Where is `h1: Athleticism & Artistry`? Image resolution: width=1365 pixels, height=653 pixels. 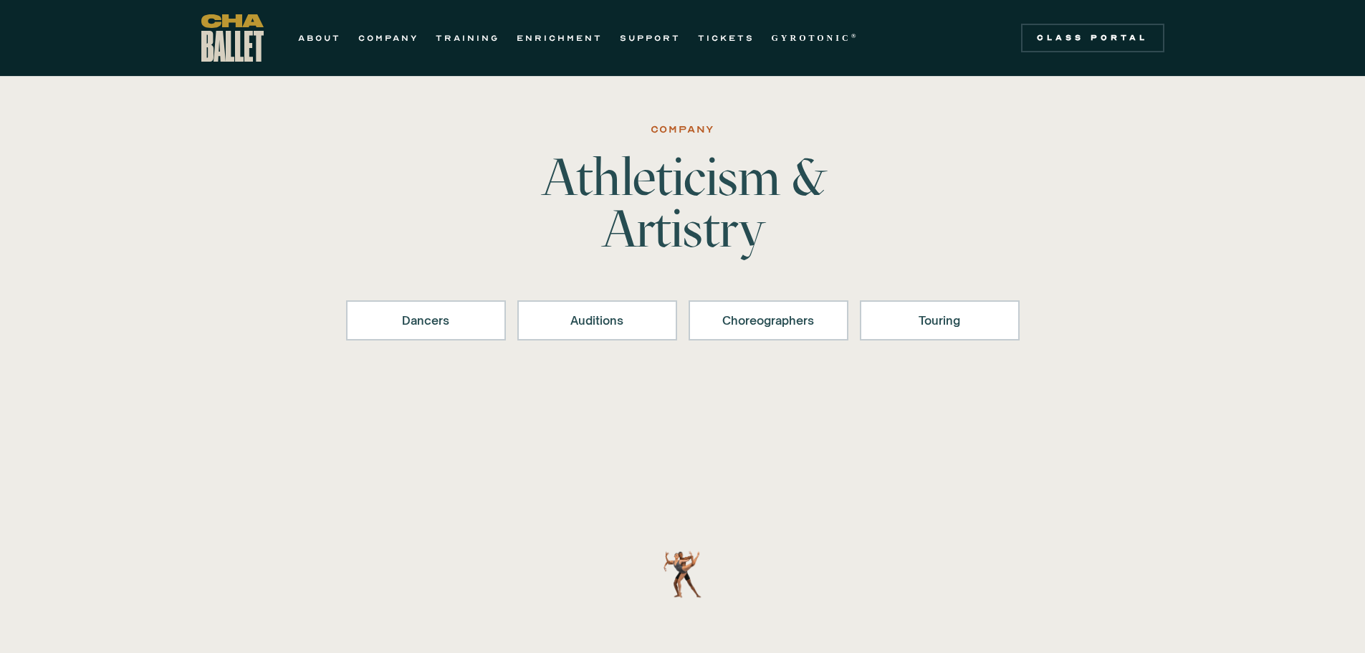
h1: Athleticism & Artistry is located at coordinates (683, 203).